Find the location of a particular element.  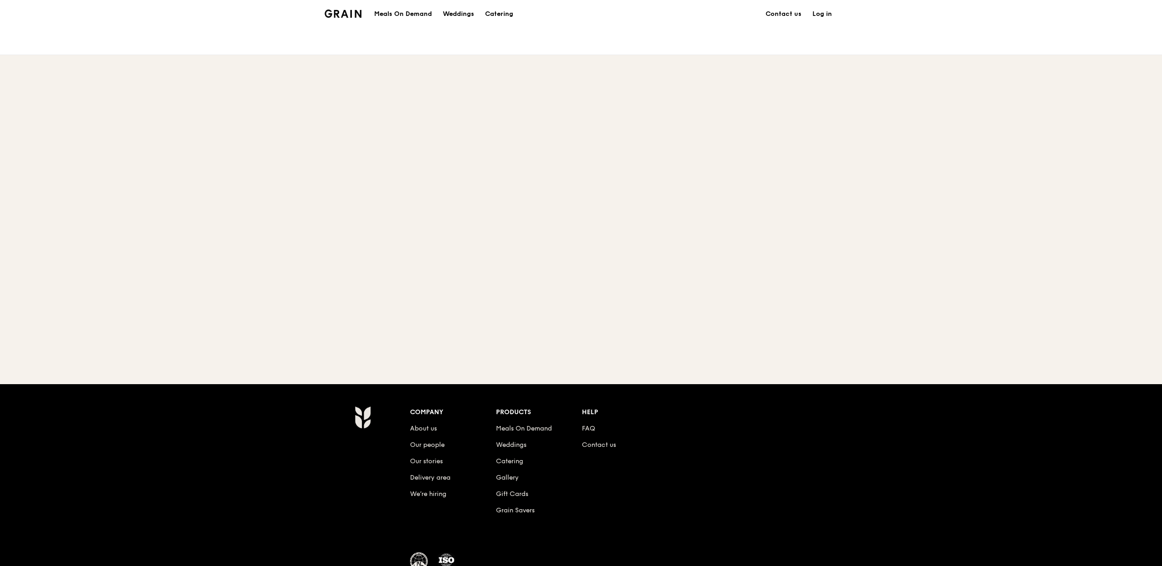

a: Grain Savers is located at coordinates (515, 510).